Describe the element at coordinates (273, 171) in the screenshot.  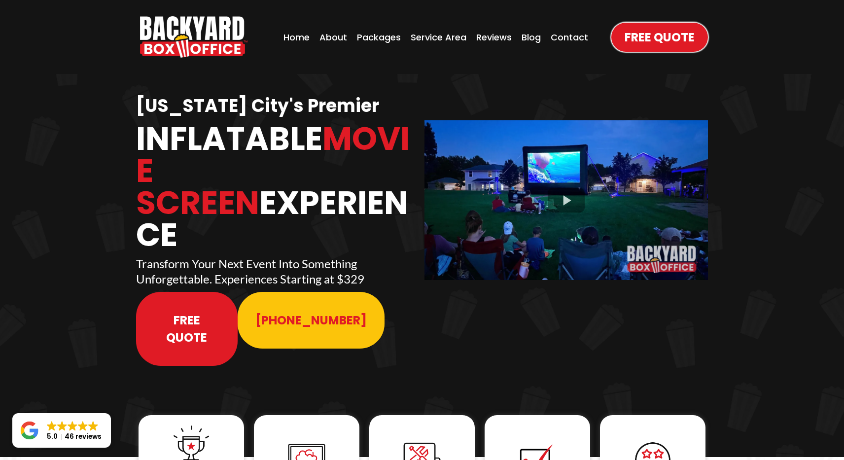
I see `span: Movie Screen` at that location.